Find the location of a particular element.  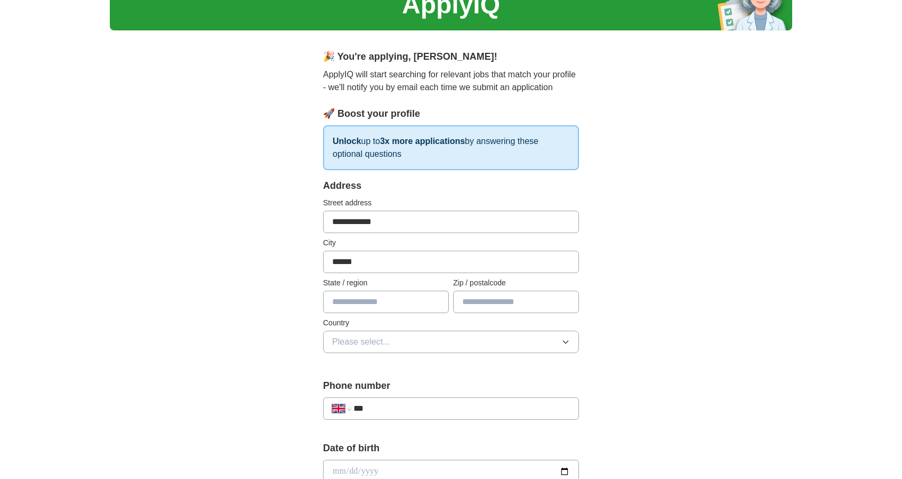

label: Country is located at coordinates (451, 322).